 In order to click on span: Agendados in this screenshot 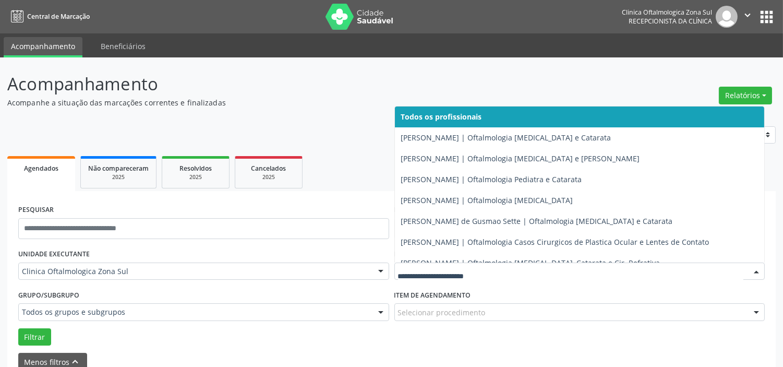, I will do `click(41, 168)`.